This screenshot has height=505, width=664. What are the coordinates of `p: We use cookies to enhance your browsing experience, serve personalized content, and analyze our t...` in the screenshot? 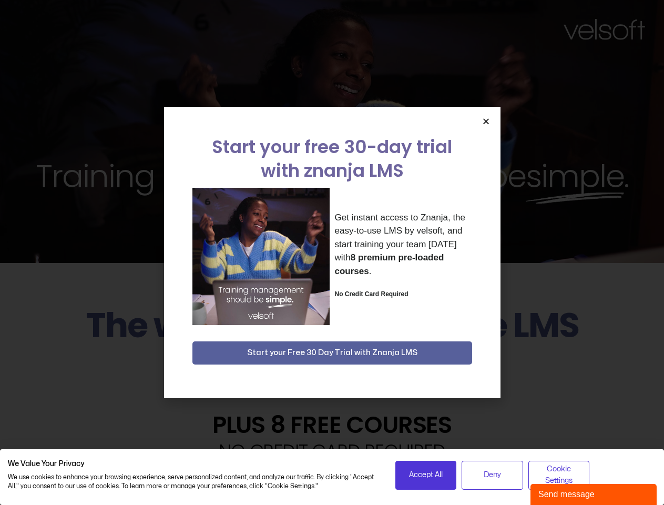 It's located at (193, 482).